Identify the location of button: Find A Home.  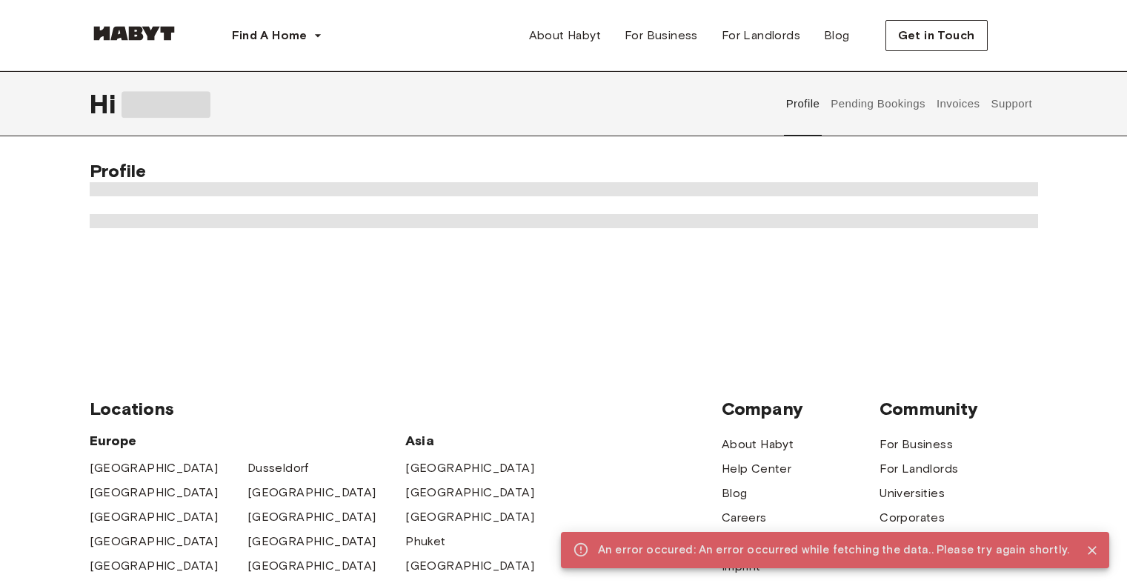
(277, 36).